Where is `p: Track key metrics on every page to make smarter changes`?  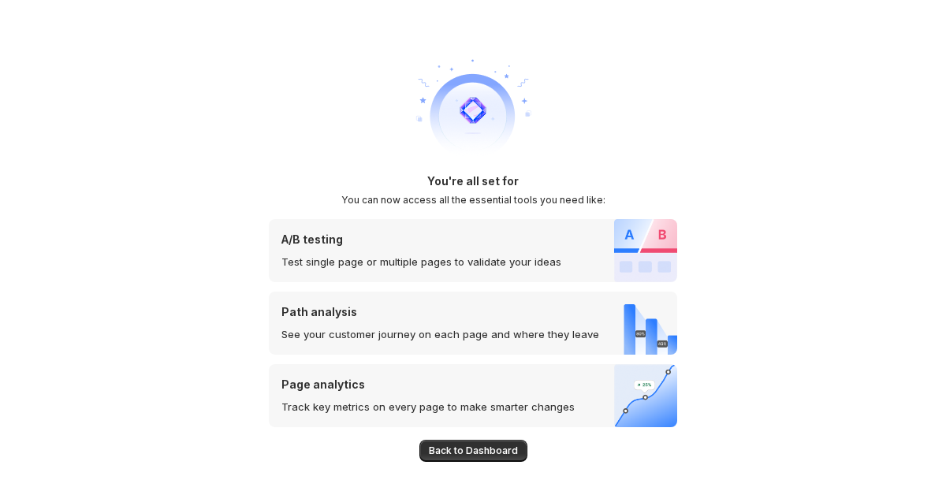
p: Track key metrics on every page to make smarter changes is located at coordinates (428, 407).